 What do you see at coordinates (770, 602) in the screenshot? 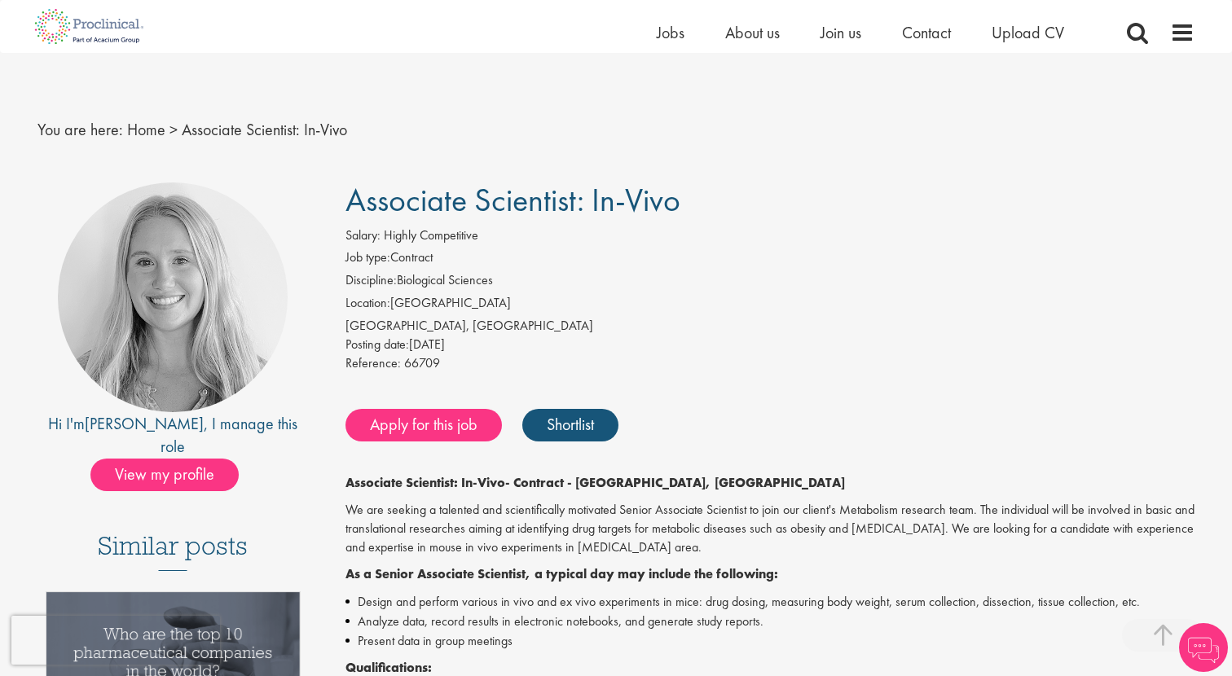
I see `li: Design and perform various in vivo and ex vivo experiments in mice: drug dosing, measuring body w...` at bounding box center [770, 602].